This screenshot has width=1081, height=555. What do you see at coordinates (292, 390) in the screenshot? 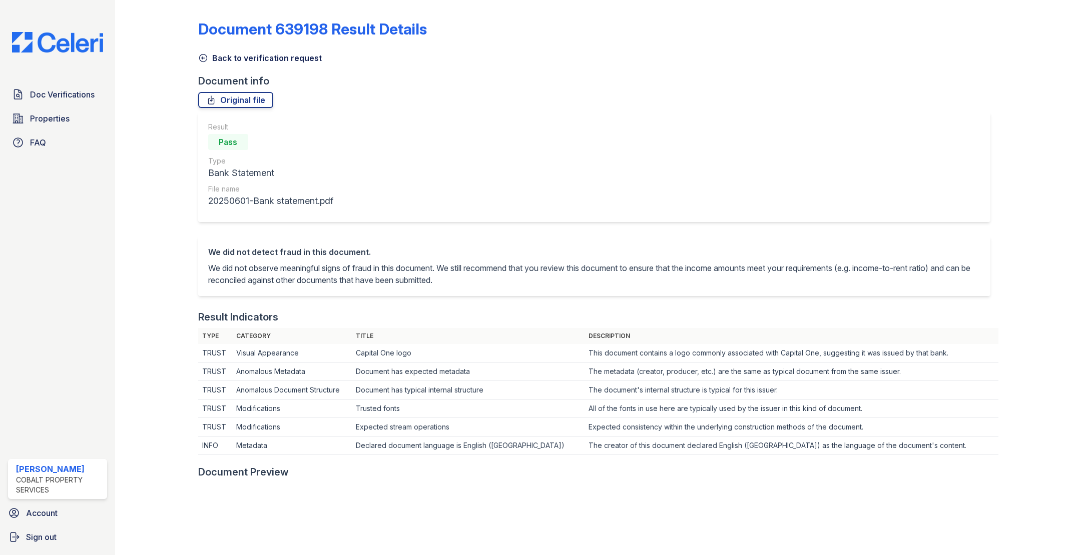
I see `td: Anomalous Document Structure` at bounding box center [292, 390].